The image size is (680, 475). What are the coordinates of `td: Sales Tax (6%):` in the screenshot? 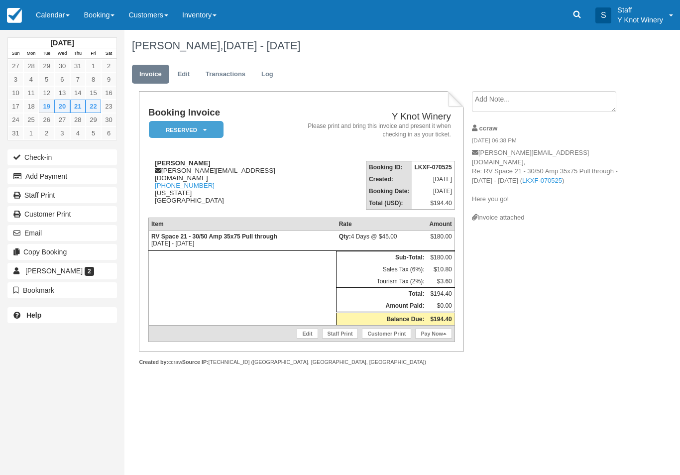 It's located at (382, 269).